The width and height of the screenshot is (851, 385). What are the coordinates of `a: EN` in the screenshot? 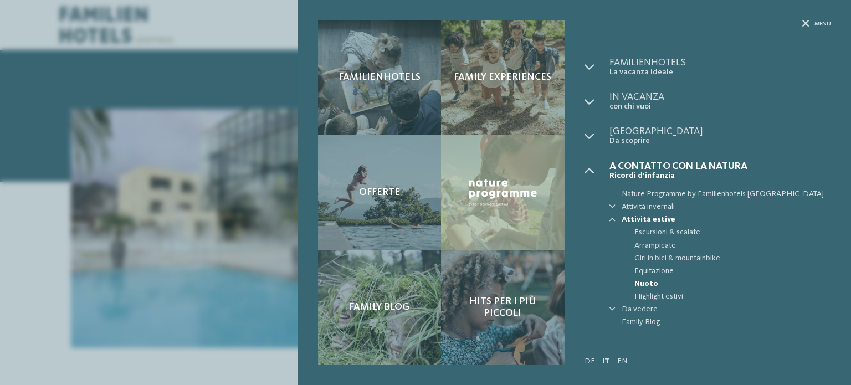 It's located at (622, 361).